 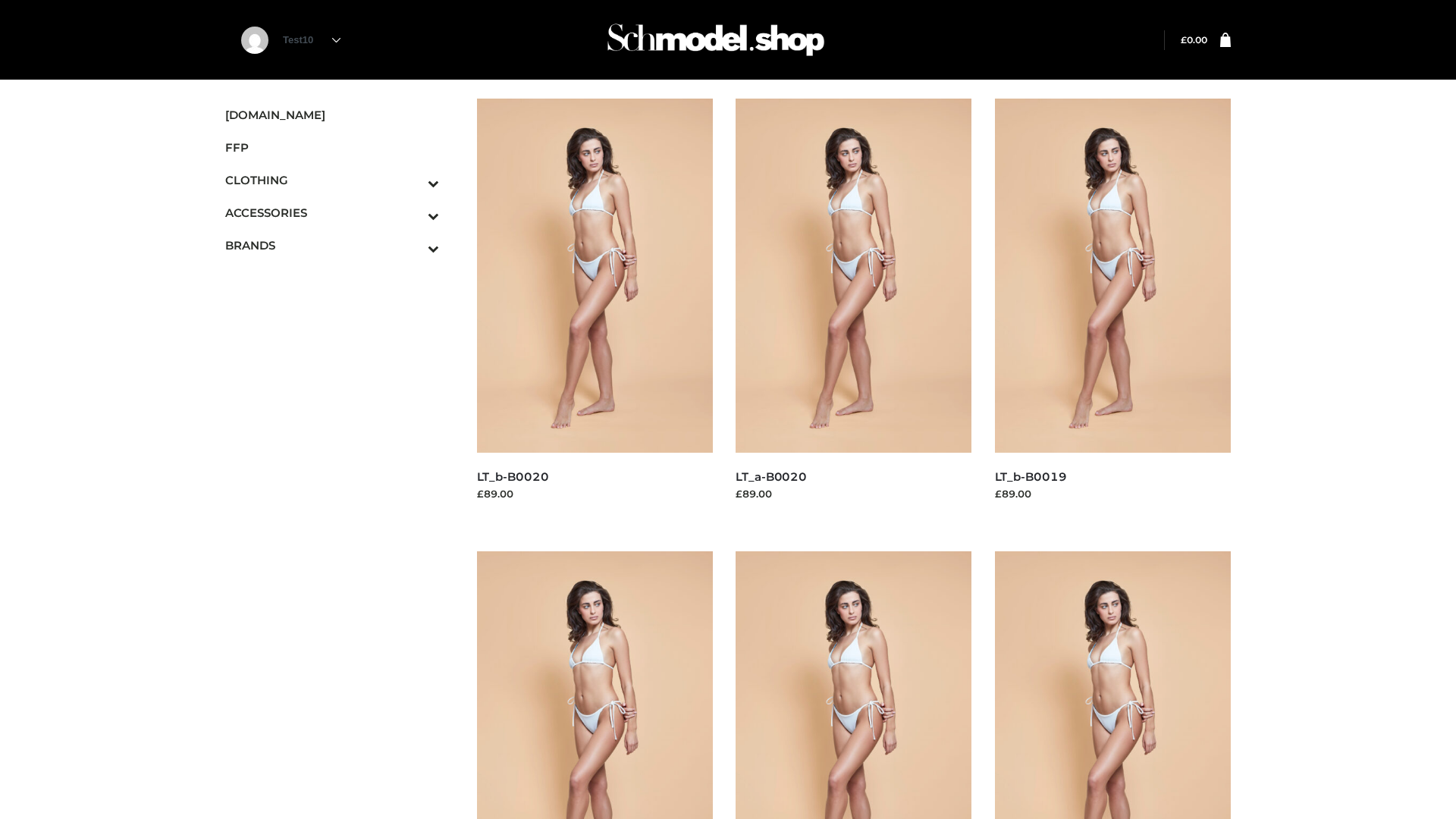 I want to click on span: CLOTHING, so click(x=332, y=180).